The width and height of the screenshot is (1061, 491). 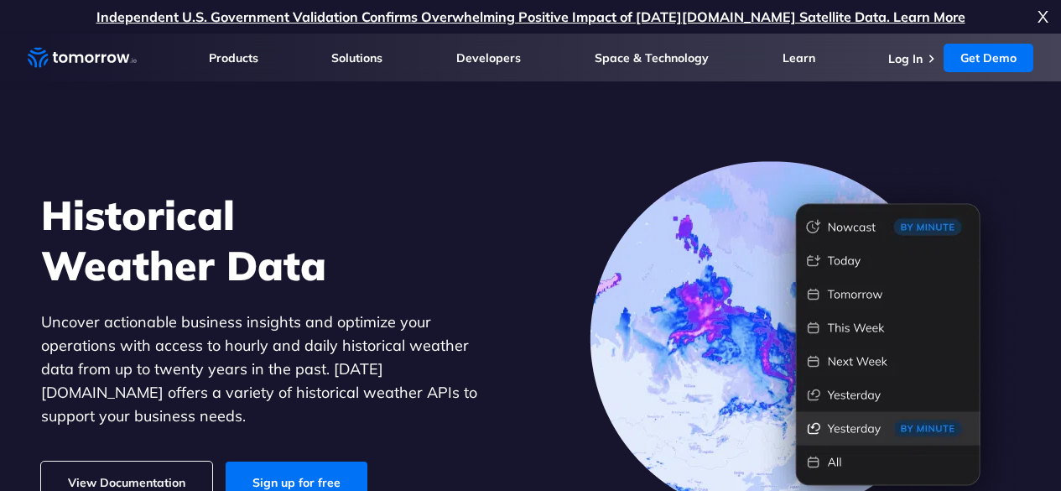 What do you see at coordinates (488, 58) in the screenshot?
I see `a: Developers` at bounding box center [488, 58].